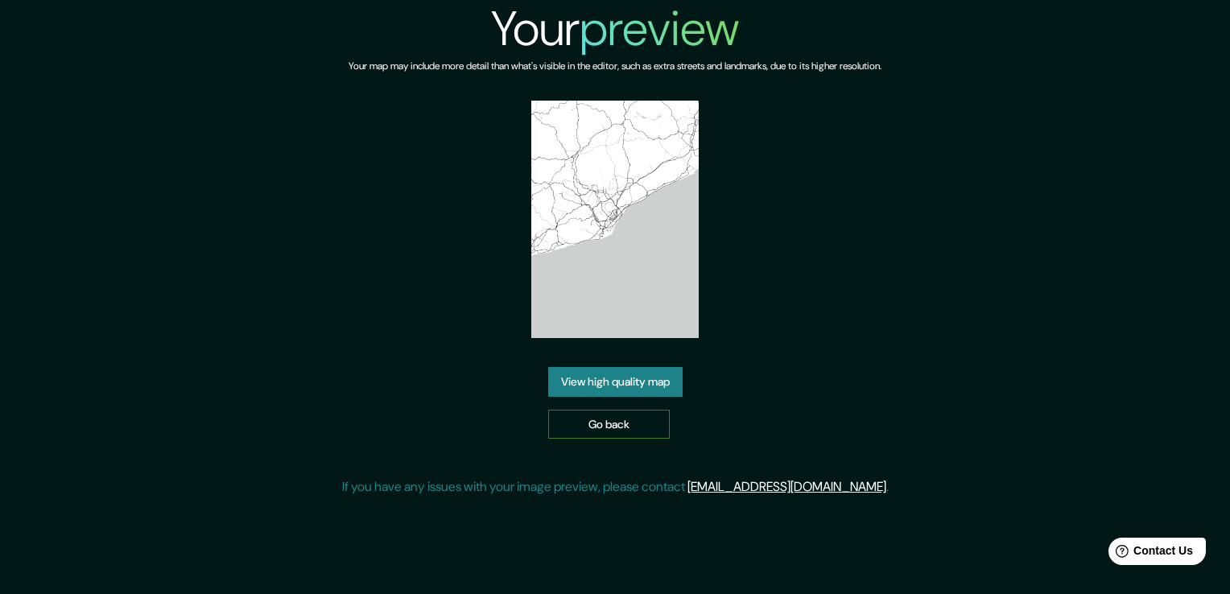  What do you see at coordinates (615, 219) in the screenshot?
I see `img: created-map-preview` at bounding box center [615, 219].